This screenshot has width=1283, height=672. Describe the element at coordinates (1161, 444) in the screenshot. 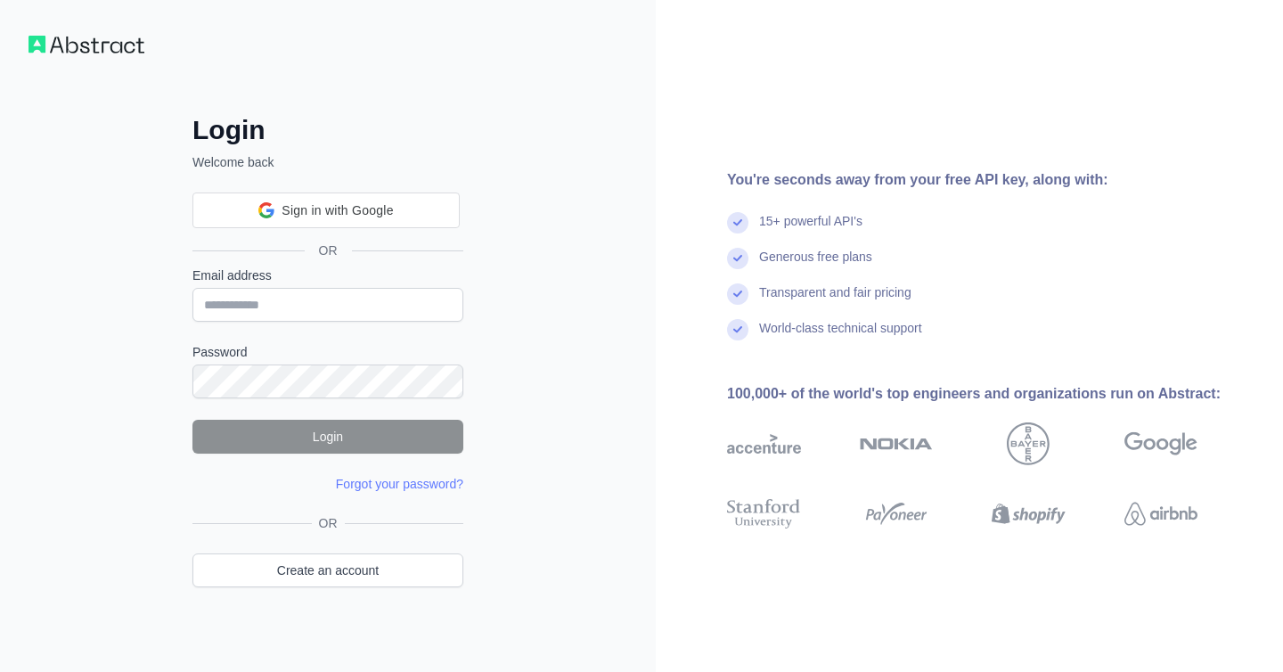

I see `img: google` at that location.